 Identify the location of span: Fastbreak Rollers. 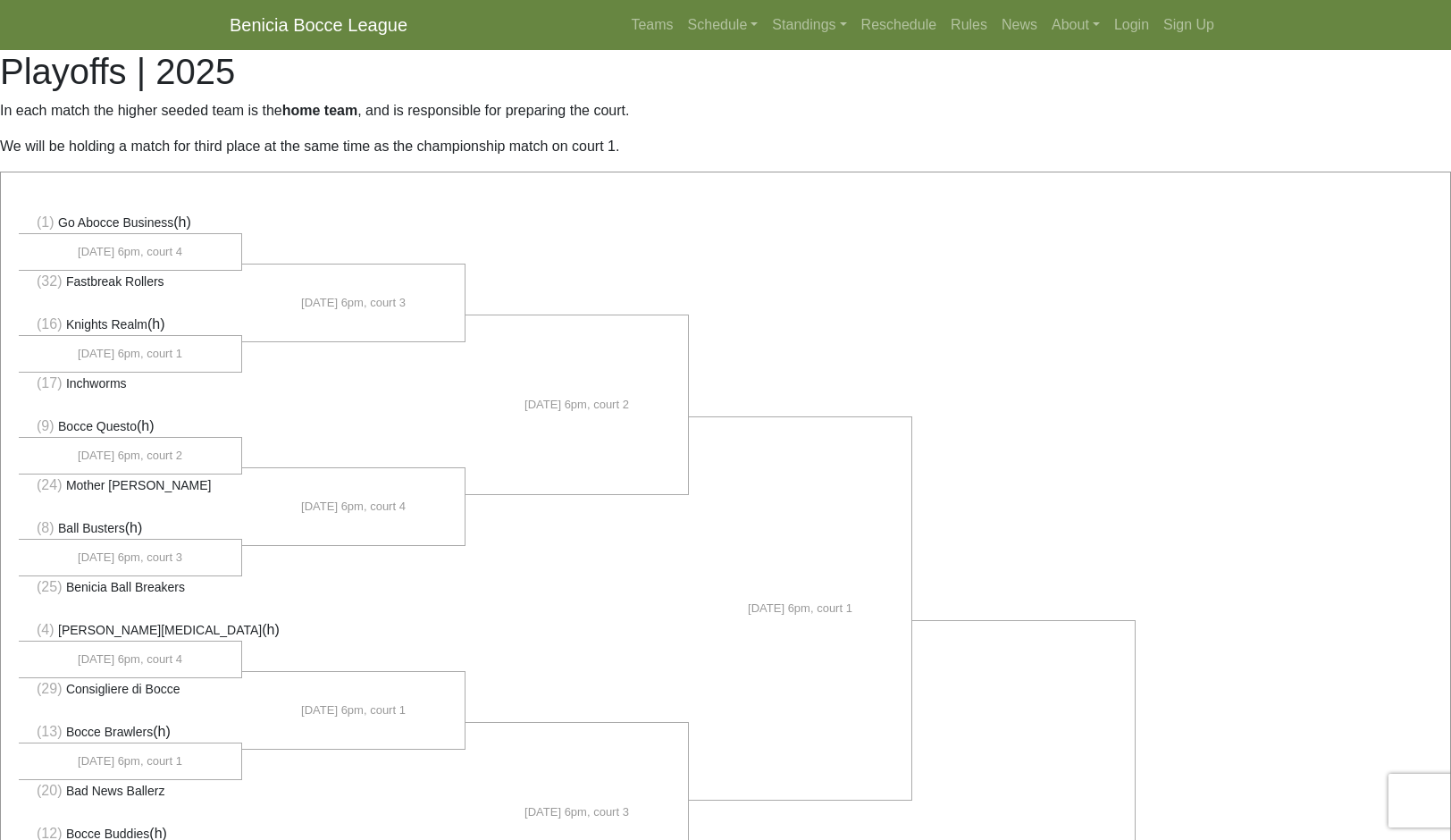
(115, 281).